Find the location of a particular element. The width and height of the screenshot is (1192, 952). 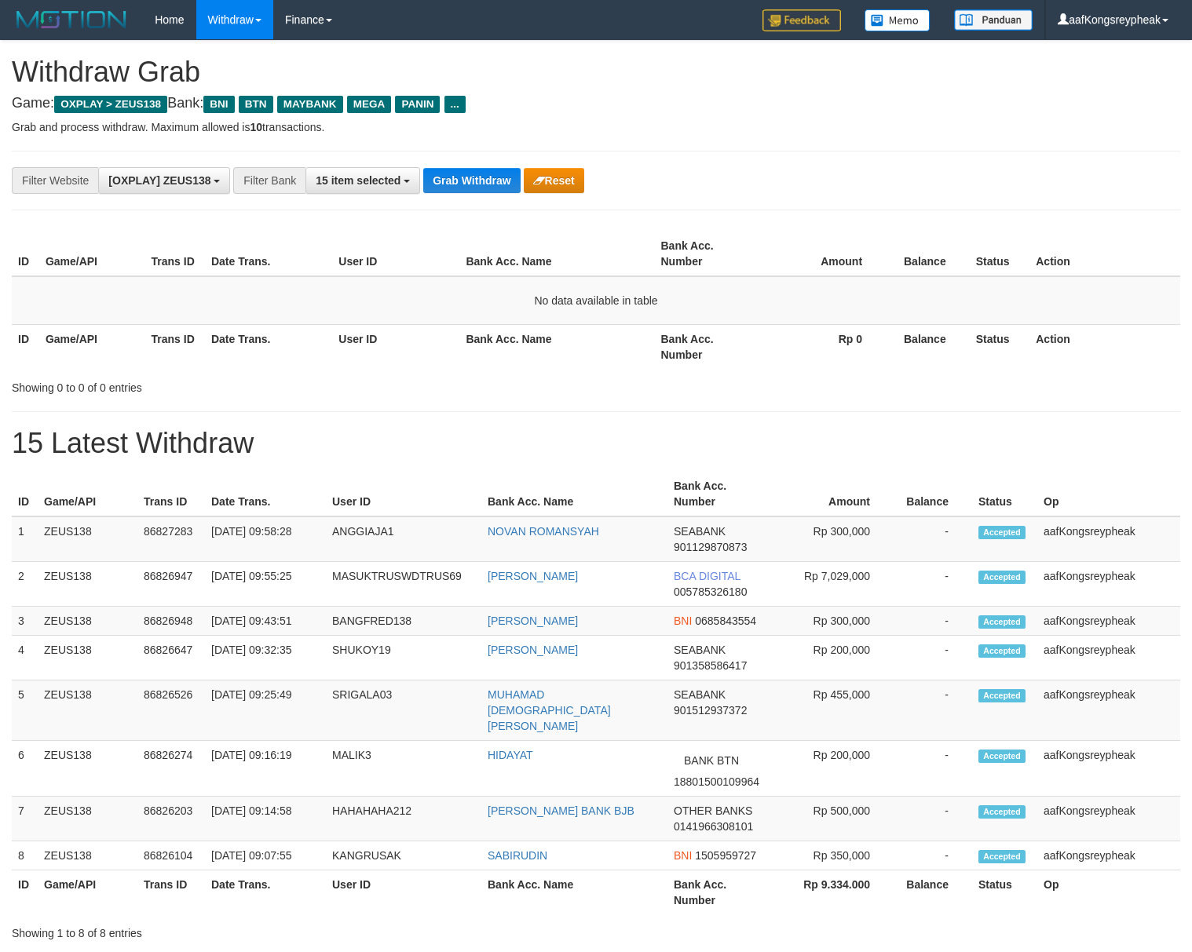

td: Rp 350,000 is located at coordinates (834, 856).